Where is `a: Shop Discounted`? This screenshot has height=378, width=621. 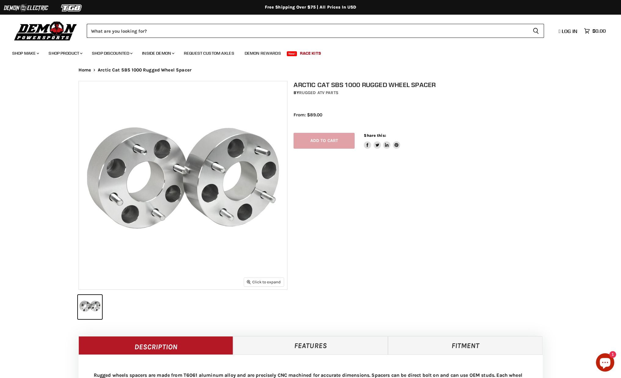
a: Shop Discounted is located at coordinates (112, 53).